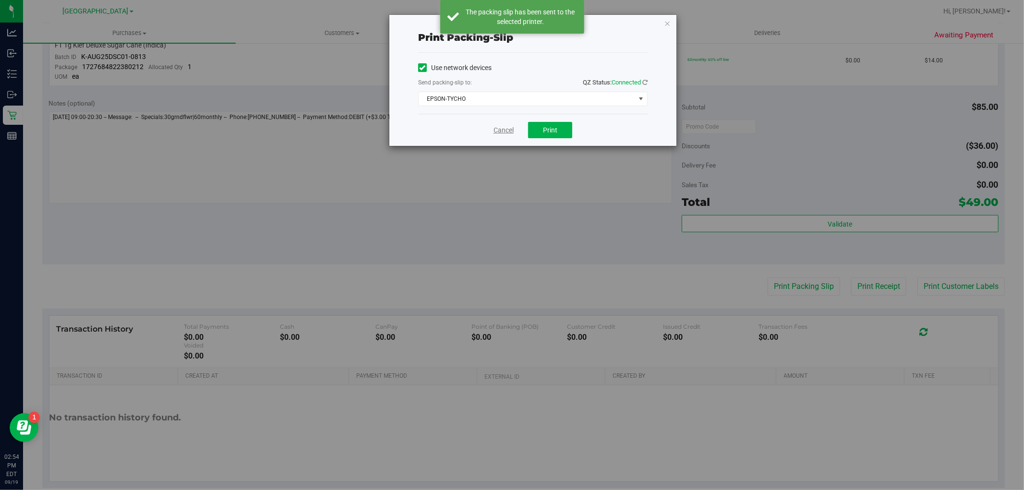  What do you see at coordinates (641, 99) in the screenshot?
I see `span: select` at bounding box center [641, 99].